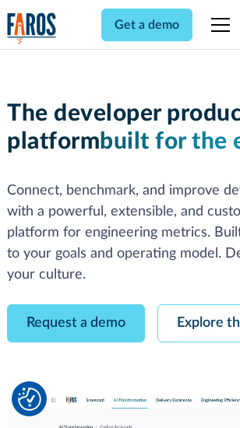  Describe the element at coordinates (75, 323) in the screenshot. I see `a: Request a demo` at that location.